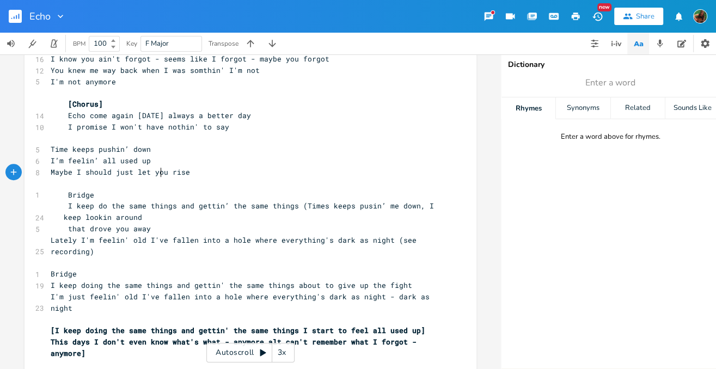  I want to click on div: BPM, so click(79, 44).